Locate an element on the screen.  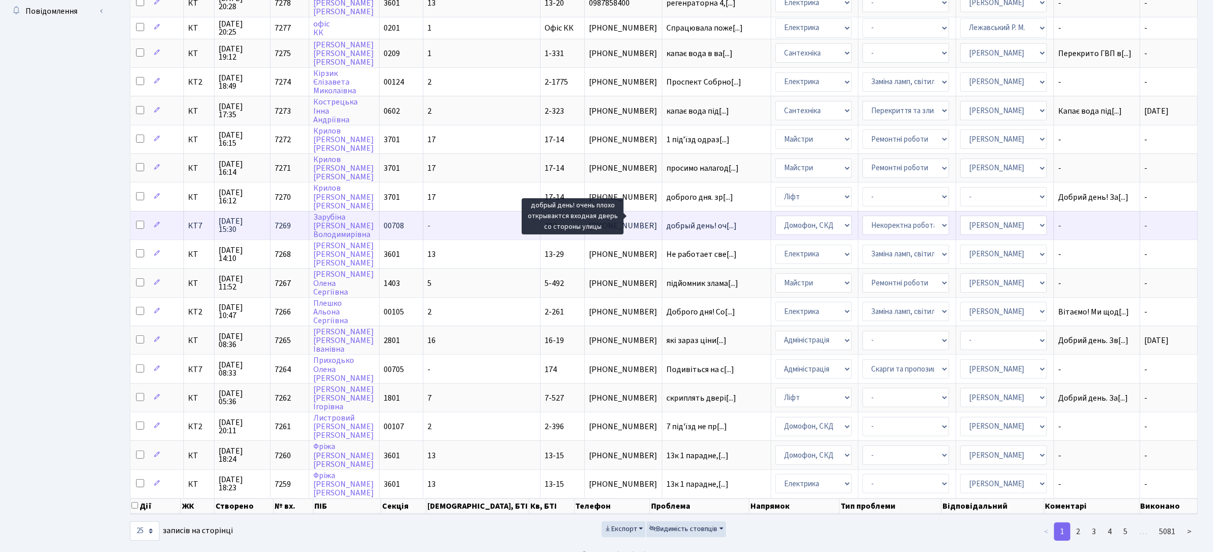
span: 13 is located at coordinates (431, 455).